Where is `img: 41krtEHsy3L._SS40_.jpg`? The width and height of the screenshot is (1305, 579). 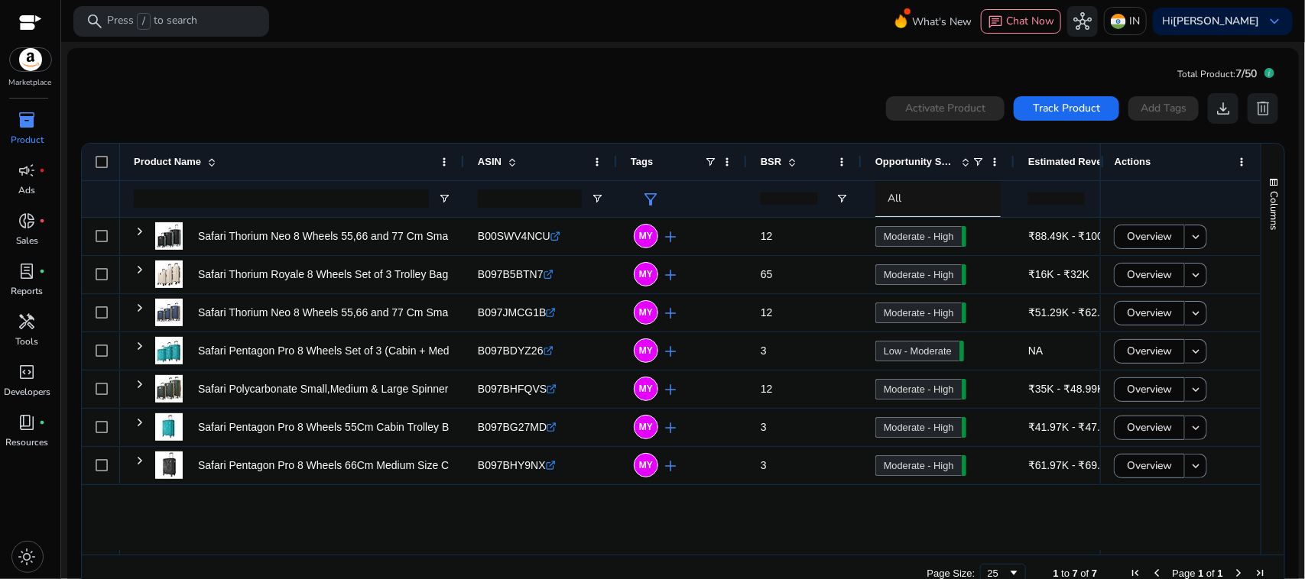 img: 41krtEHsy3L._SS40_.jpg is located at coordinates (169, 313).